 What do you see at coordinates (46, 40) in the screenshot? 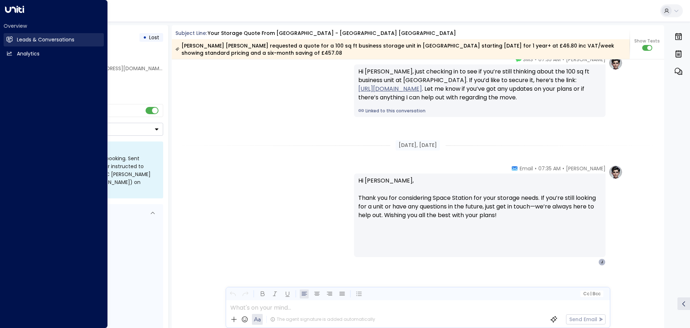
I see `h2: Leads & Conversations` at bounding box center [46, 40].